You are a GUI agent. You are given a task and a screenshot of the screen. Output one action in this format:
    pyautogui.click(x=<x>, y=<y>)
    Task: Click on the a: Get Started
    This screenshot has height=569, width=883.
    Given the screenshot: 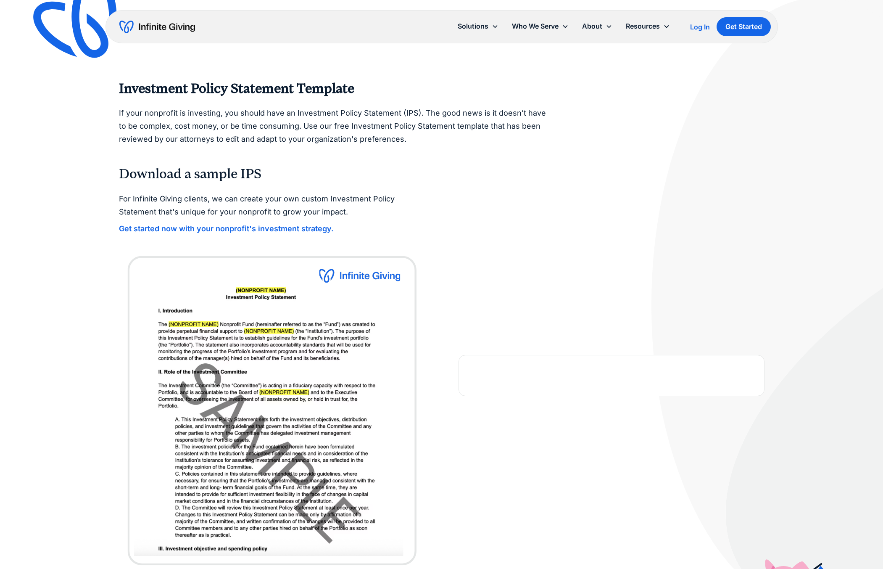 What is the action you would take?
    pyautogui.click(x=744, y=26)
    